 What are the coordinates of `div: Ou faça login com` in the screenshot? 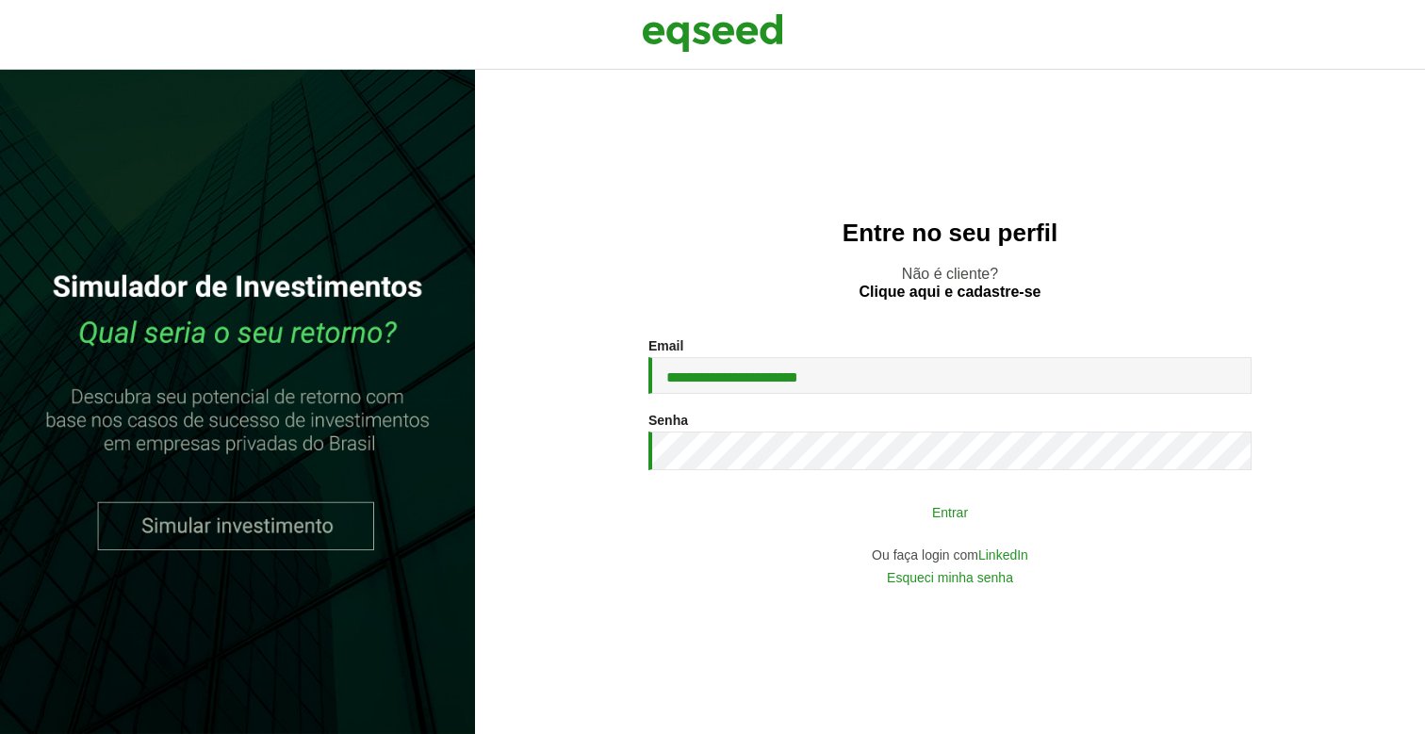 It's located at (950, 555).